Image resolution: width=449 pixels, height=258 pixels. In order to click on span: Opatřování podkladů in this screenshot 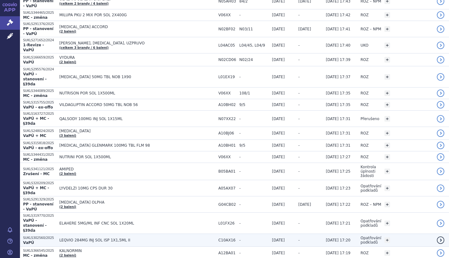, I will do `click(371, 188)`.